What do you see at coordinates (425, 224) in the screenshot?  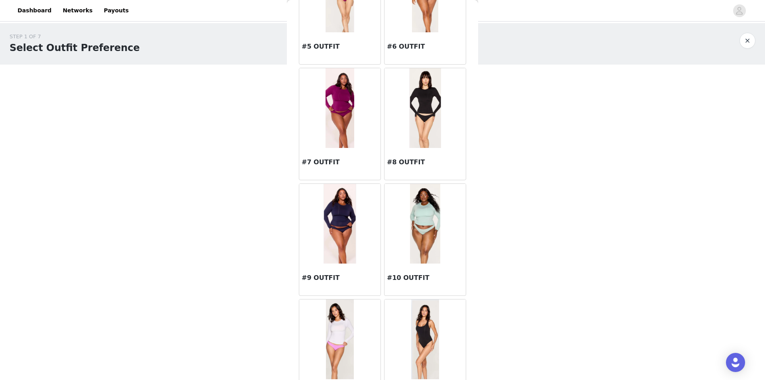 I see `img: #10 OUTFIT` at bounding box center [425, 224].